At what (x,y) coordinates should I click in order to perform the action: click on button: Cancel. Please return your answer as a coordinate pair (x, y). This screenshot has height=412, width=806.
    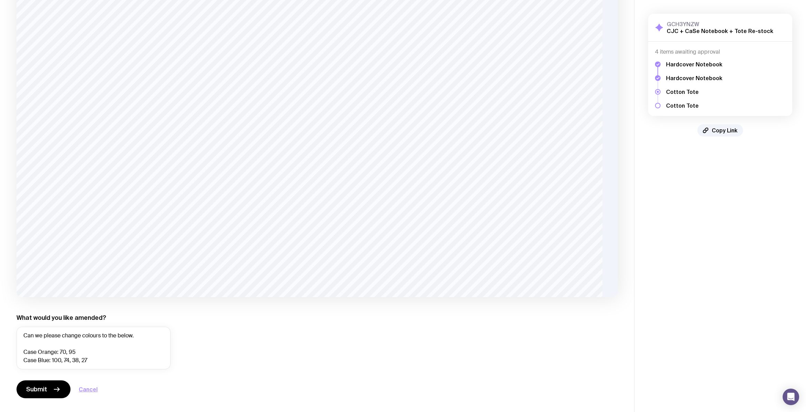
    Looking at the image, I should click on (88, 389).